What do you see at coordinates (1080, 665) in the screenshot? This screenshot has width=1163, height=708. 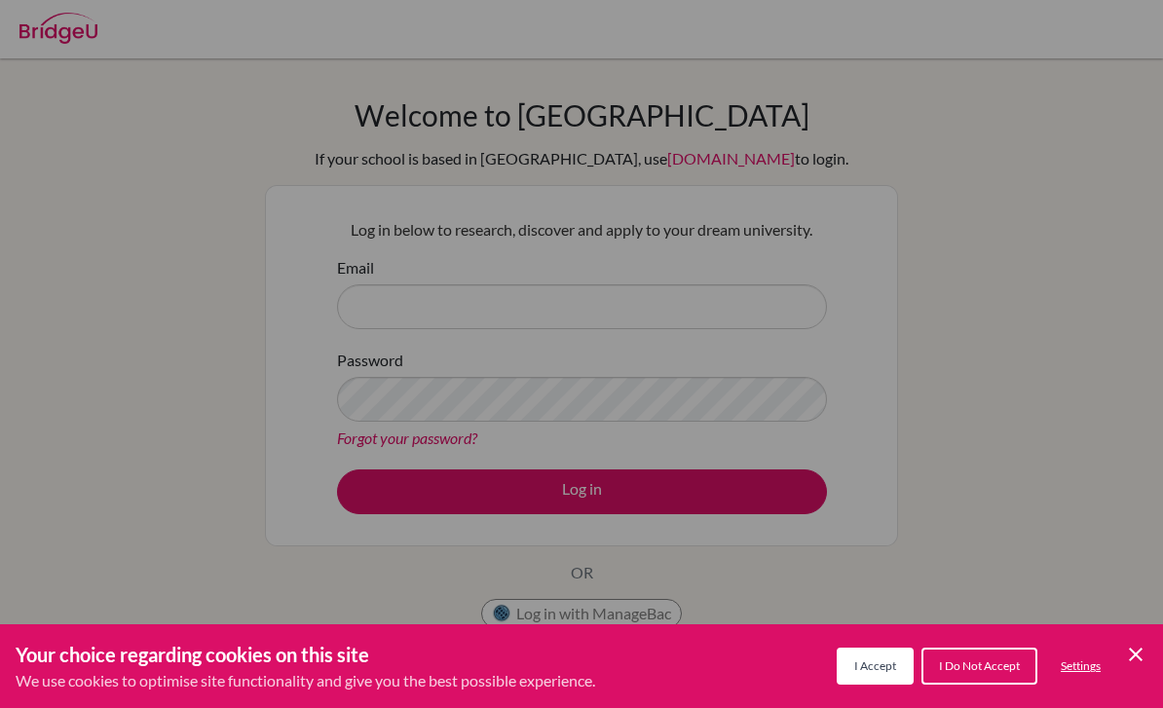 I see `span: Settings` at bounding box center [1080, 665].